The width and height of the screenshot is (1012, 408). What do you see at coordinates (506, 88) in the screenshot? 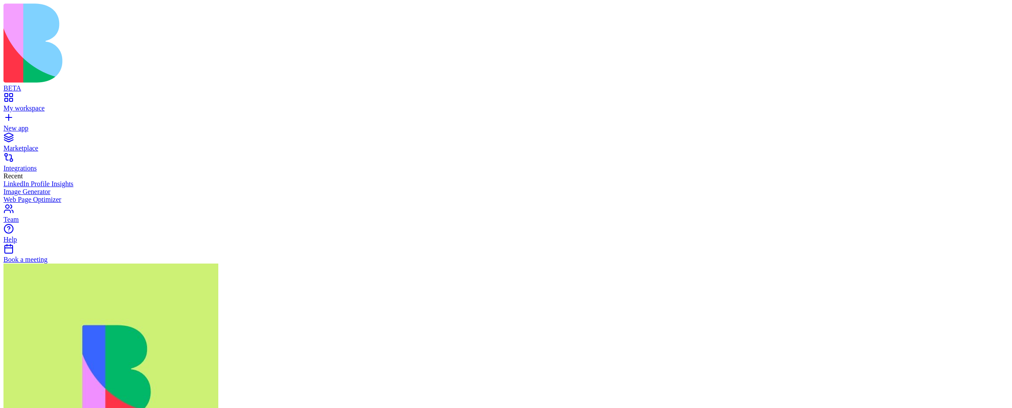
I see `div: BETA` at bounding box center [506, 88].